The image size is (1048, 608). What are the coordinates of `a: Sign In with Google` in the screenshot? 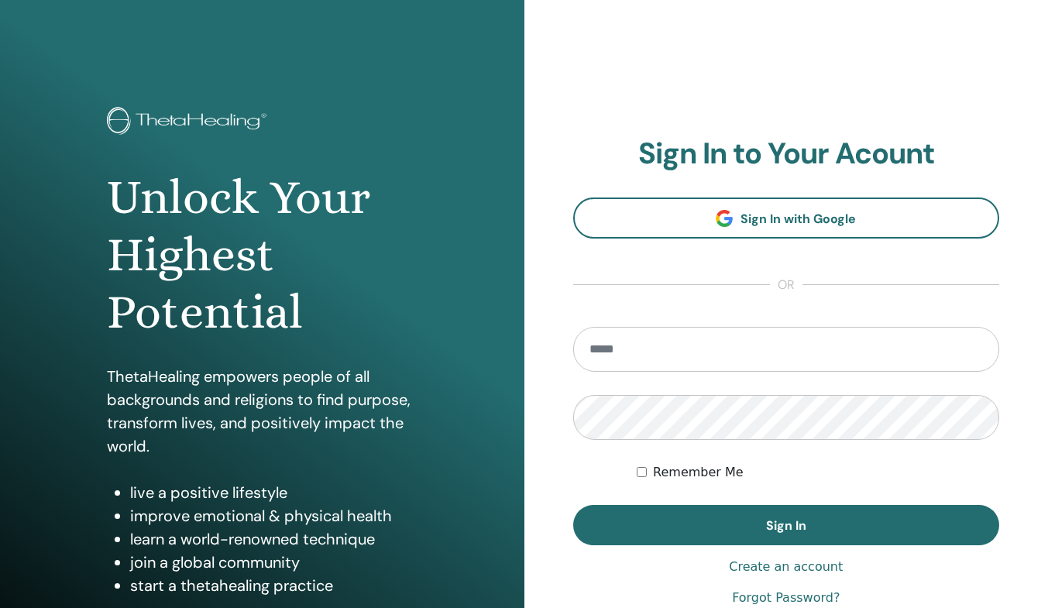 It's located at (786, 218).